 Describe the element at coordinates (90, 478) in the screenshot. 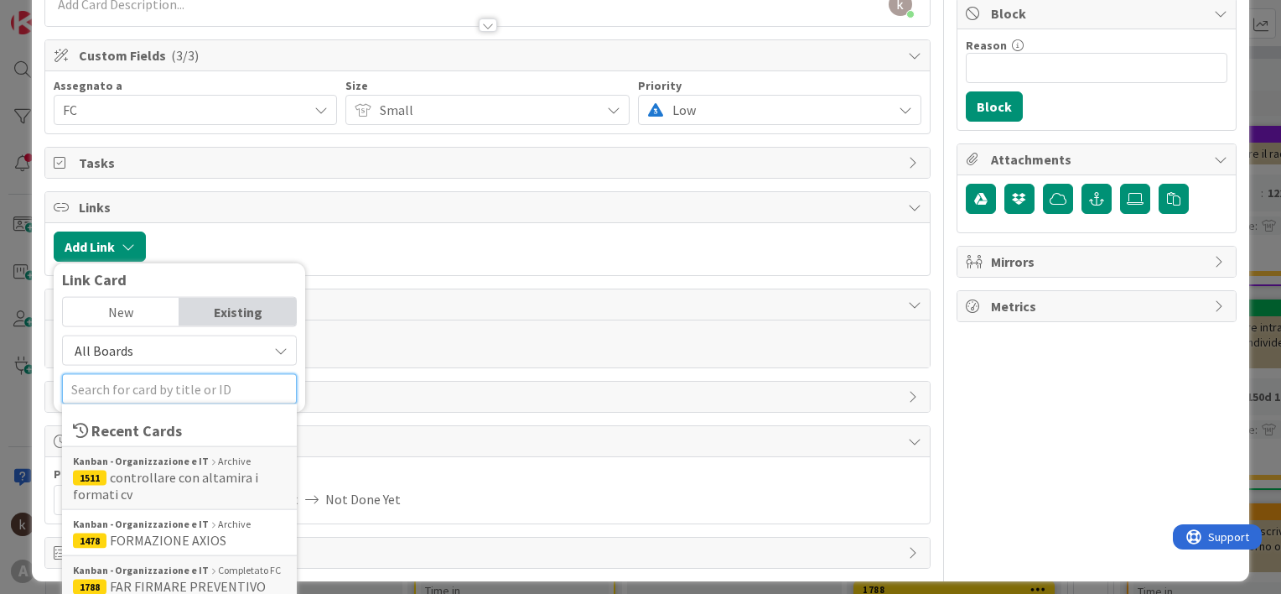

I see `div: 1511` at that location.